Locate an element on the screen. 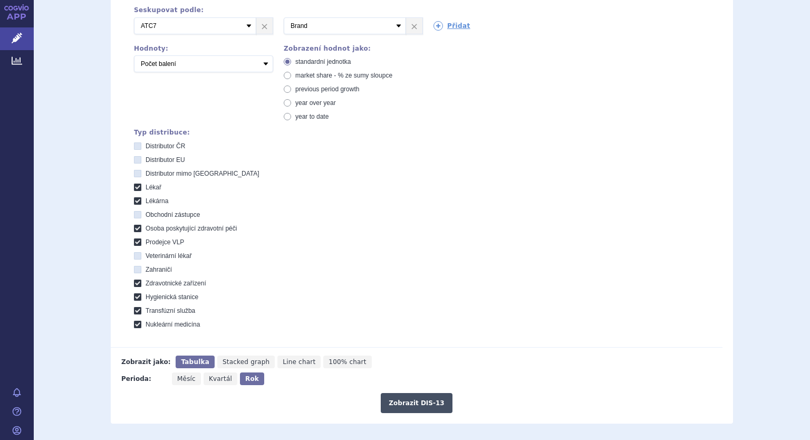  div: 2 is located at coordinates (423, 26).